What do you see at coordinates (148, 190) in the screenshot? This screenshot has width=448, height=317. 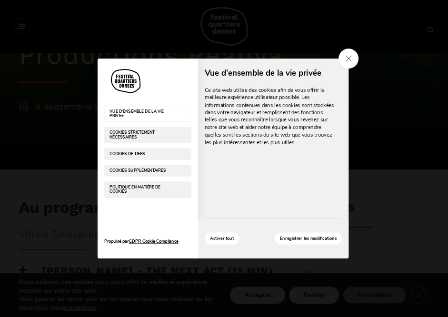 I see `button: Politique en matière de cookies` at bounding box center [148, 190].